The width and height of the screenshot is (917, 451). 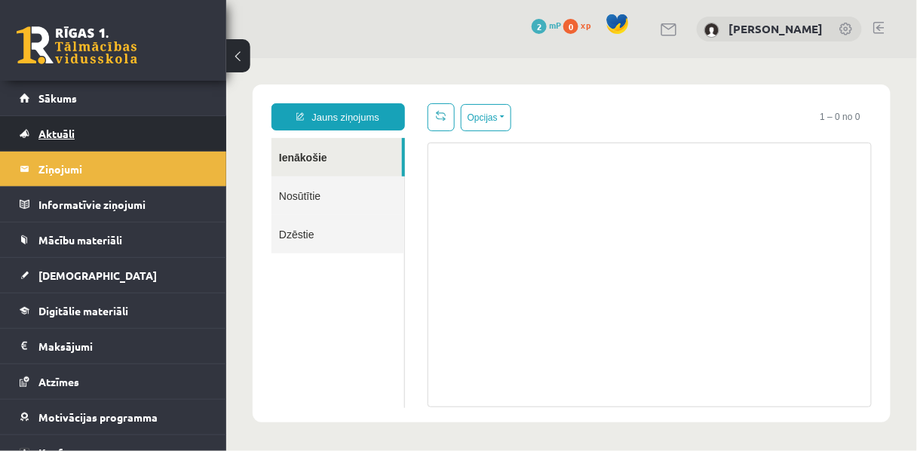 I want to click on a: Maksājumi, so click(x=113, y=346).